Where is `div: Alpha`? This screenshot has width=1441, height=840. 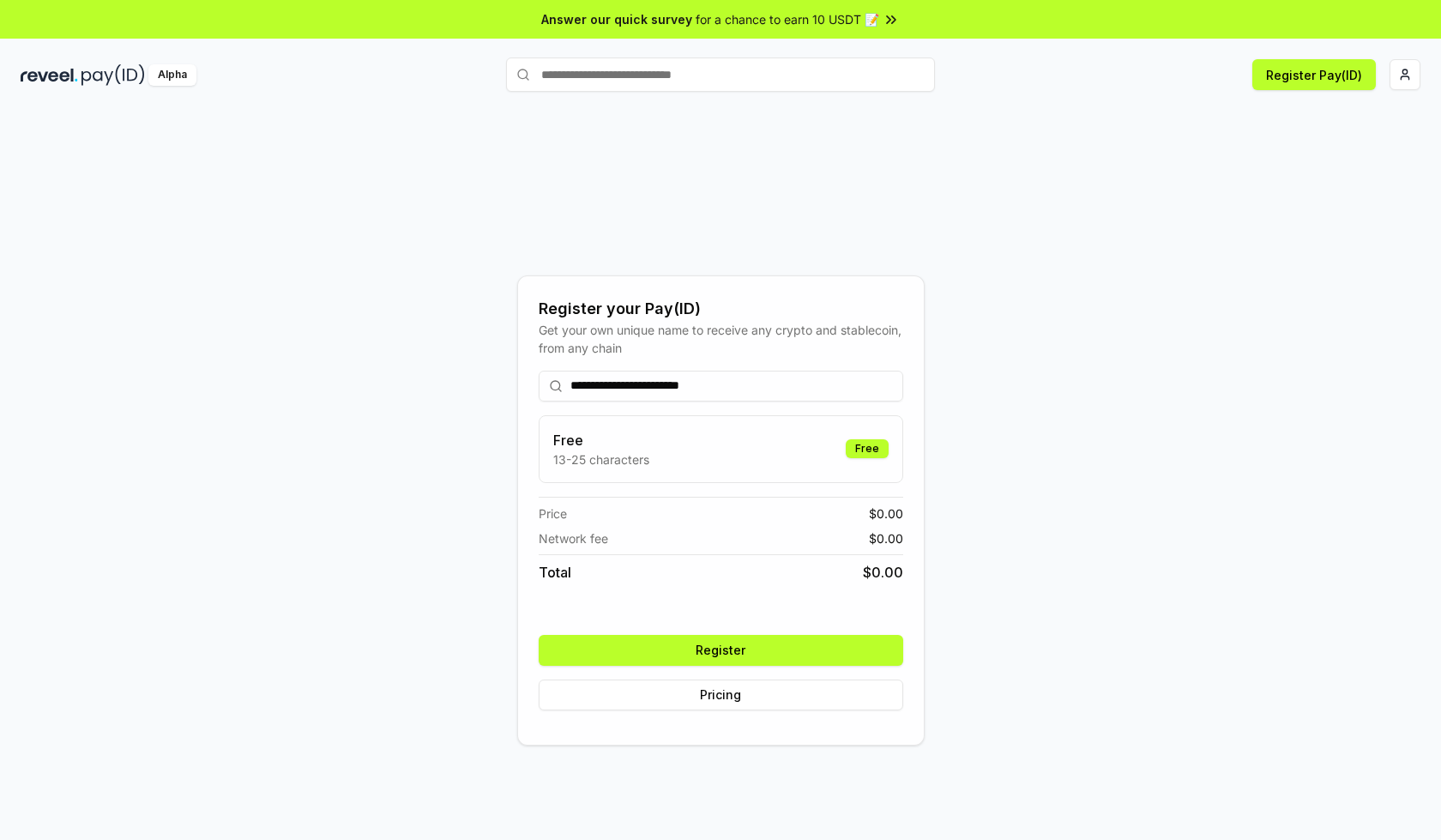
div: Alpha is located at coordinates (173, 75).